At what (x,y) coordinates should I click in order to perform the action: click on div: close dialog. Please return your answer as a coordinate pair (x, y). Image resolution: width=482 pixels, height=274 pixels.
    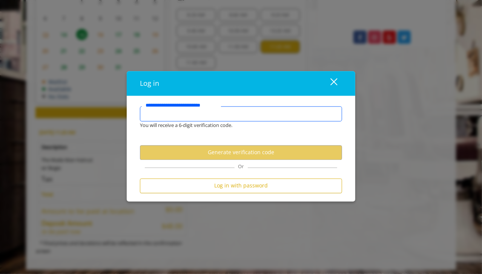
    Looking at the image, I should click on (329, 83).